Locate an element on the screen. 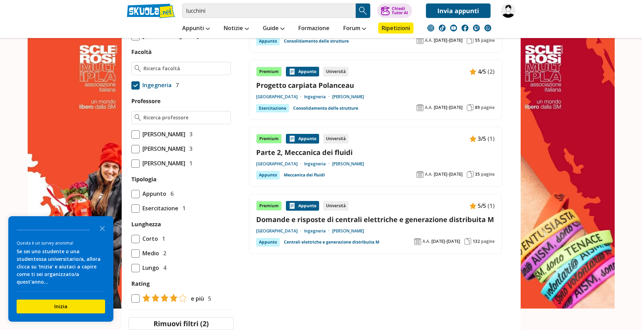 The width and height of the screenshot is (642, 330). a: Progetto carpiata Polanceau is located at coordinates (375, 85).